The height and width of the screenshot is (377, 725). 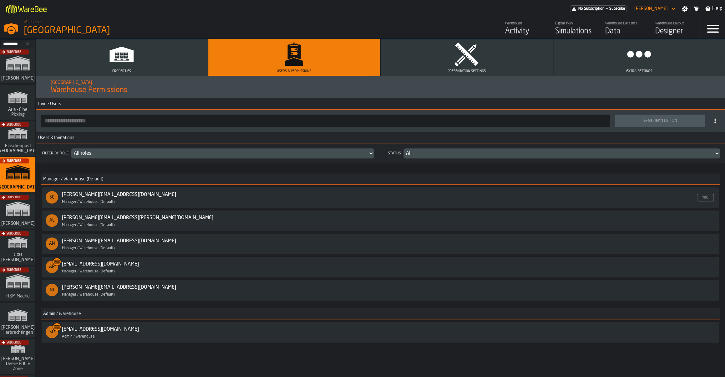 I want to click on span: No Subscription, so click(x=591, y=9).